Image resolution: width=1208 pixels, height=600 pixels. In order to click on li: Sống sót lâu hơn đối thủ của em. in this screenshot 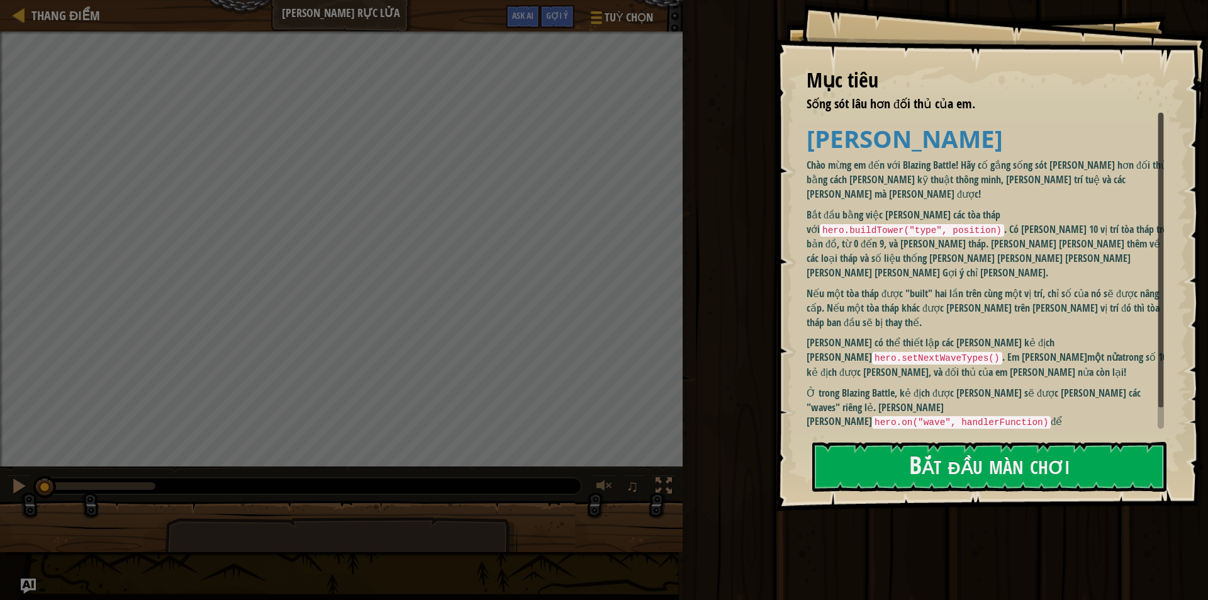, I will do `click(976, 104)`.